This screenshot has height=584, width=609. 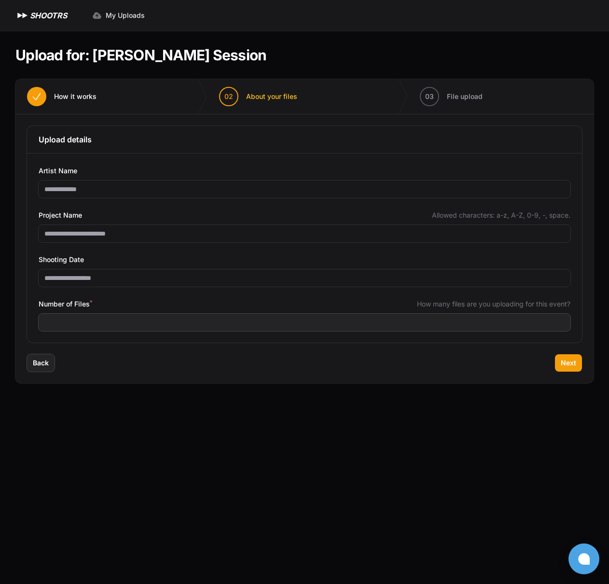 What do you see at coordinates (118, 15) in the screenshot?
I see `a: My Uploads` at bounding box center [118, 15].